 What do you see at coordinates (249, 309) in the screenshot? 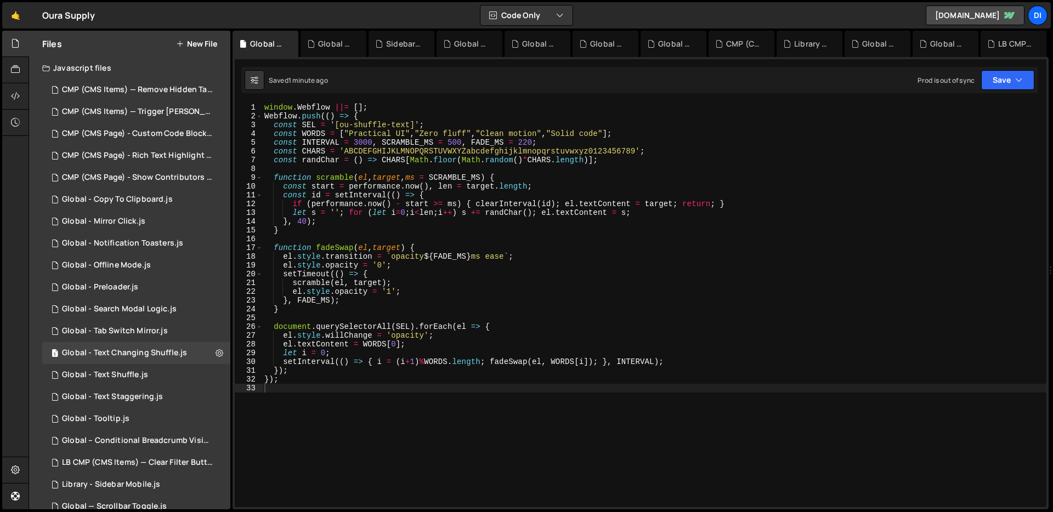
I see `div: 24` at bounding box center [249, 309].